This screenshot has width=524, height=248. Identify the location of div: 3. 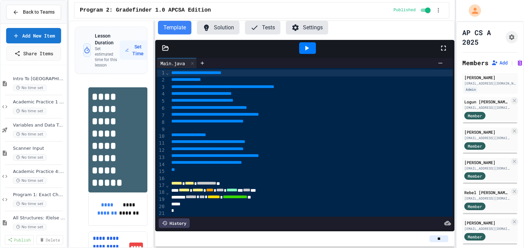
(161, 87).